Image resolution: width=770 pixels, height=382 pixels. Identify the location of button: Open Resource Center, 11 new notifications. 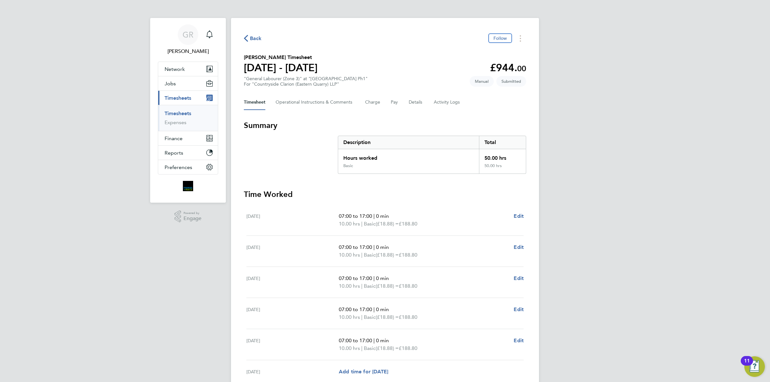
(755, 367).